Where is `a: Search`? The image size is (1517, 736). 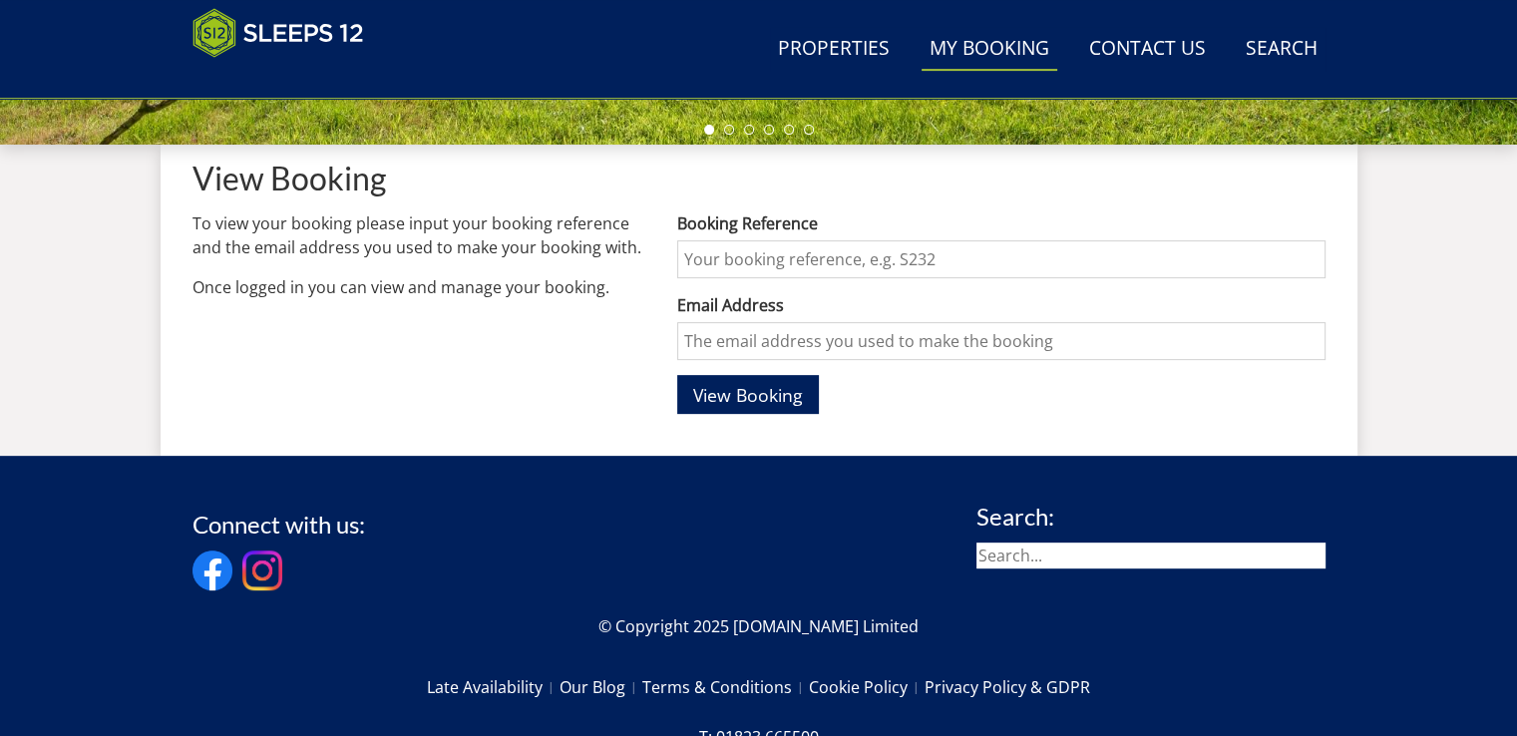
a: Search is located at coordinates (1282, 49).